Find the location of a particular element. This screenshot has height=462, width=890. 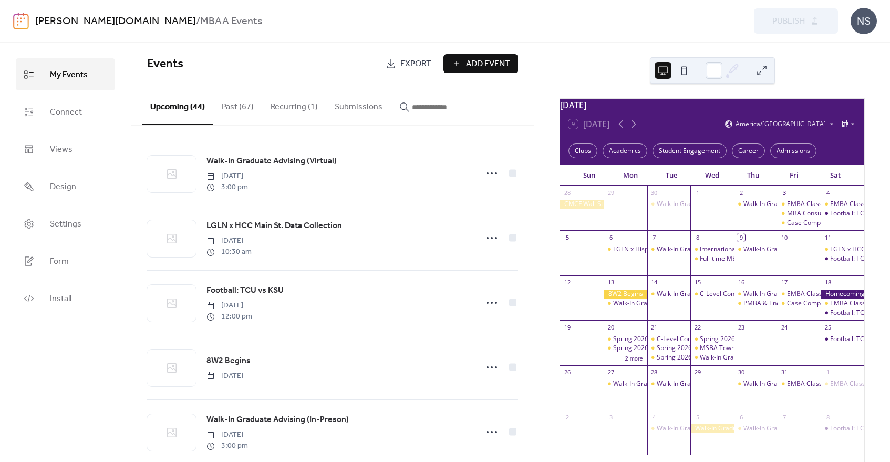

span: My Events is located at coordinates (69, 75).